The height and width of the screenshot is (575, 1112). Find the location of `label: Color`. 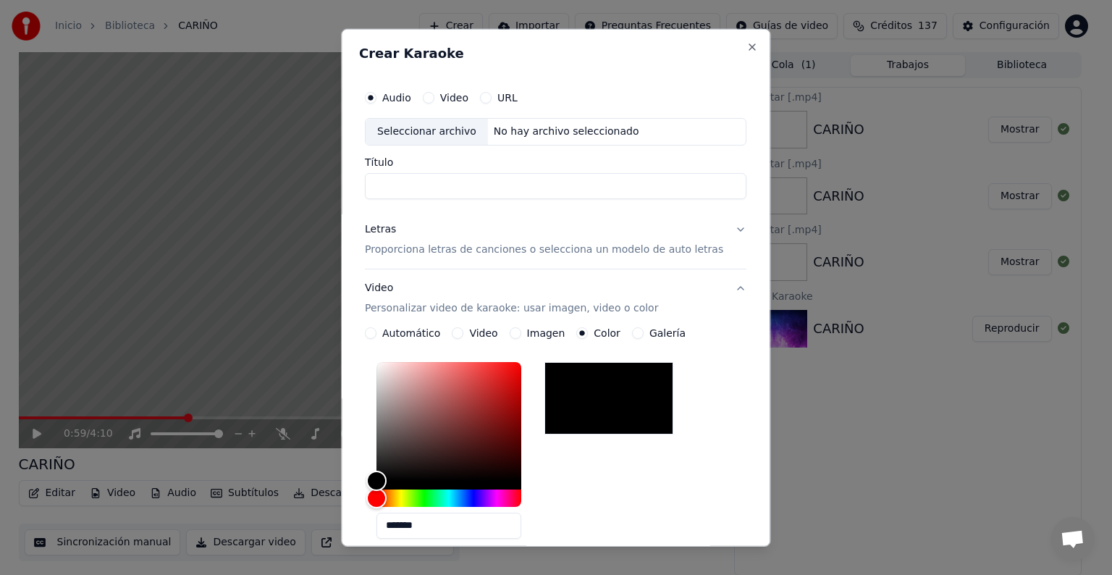

label: Color is located at coordinates (607, 333).